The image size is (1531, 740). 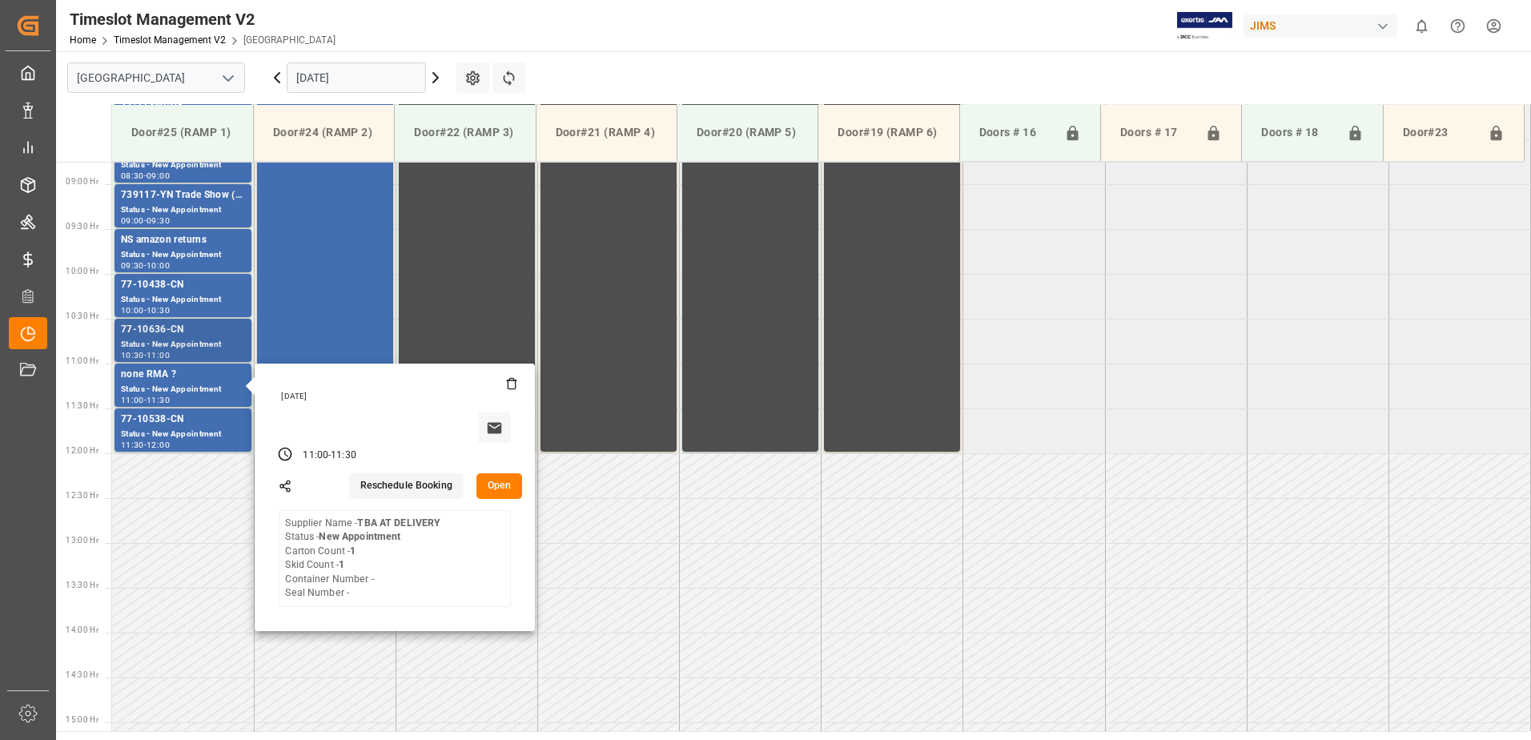 What do you see at coordinates (82, 495) in the screenshot?
I see `span: 12:30 Hr` at bounding box center [82, 495].